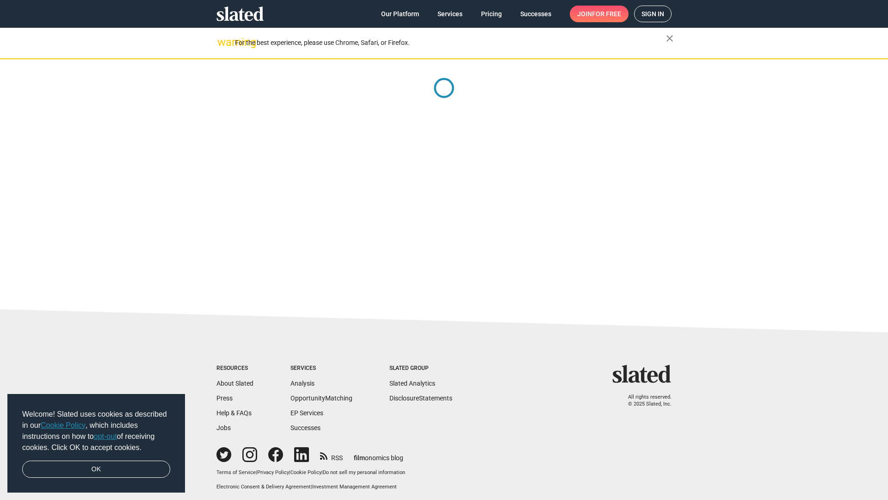 Image resolution: width=888 pixels, height=500 pixels. What do you see at coordinates (273, 472) in the screenshot?
I see `a: Privacy Policy` at bounding box center [273, 472].